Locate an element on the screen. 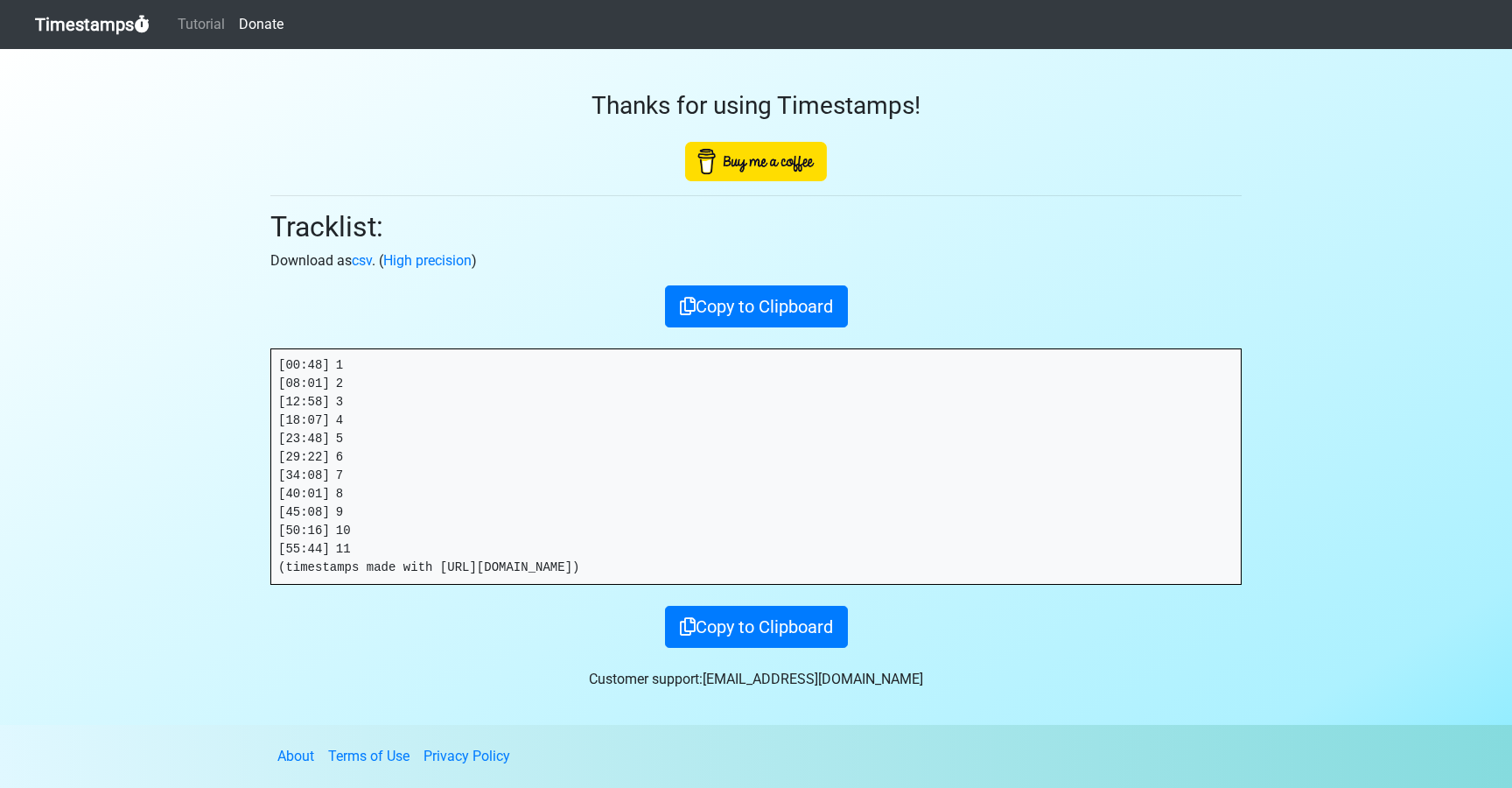 This screenshot has height=788, width=1512. h3: Thanks for using Timestamps! is located at coordinates (756, 106).